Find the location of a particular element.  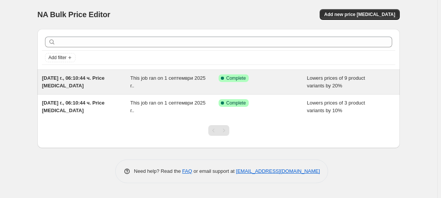

a: FAQ is located at coordinates (187, 171).